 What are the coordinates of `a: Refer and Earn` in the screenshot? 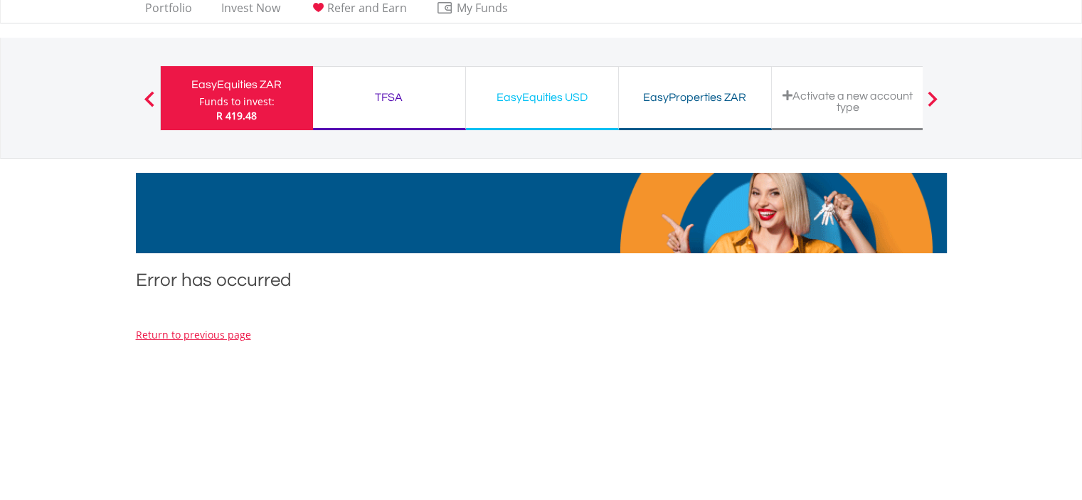 It's located at (358, 11).